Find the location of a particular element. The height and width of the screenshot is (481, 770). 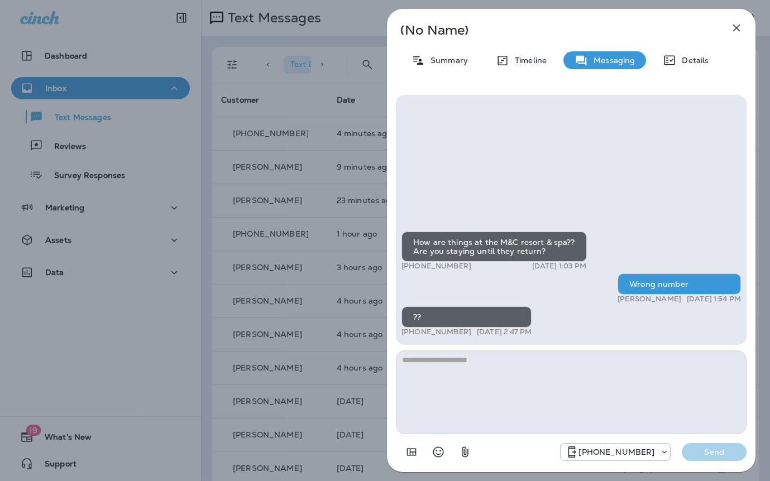

p: Summary is located at coordinates (446, 60).